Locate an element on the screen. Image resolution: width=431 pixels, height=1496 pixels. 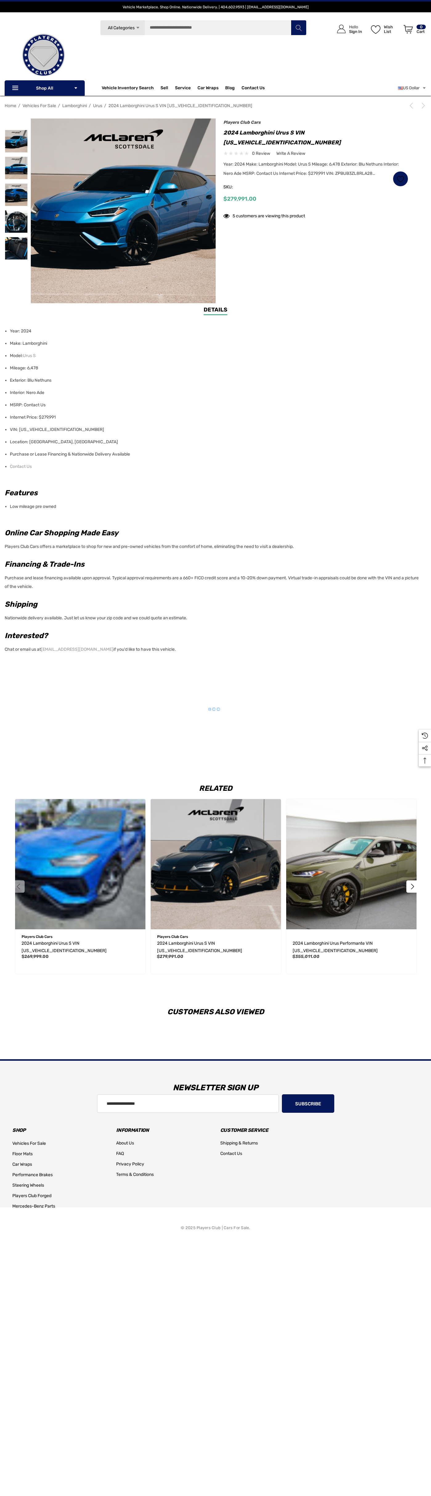
span: SKU: is located at coordinates (239, 187).